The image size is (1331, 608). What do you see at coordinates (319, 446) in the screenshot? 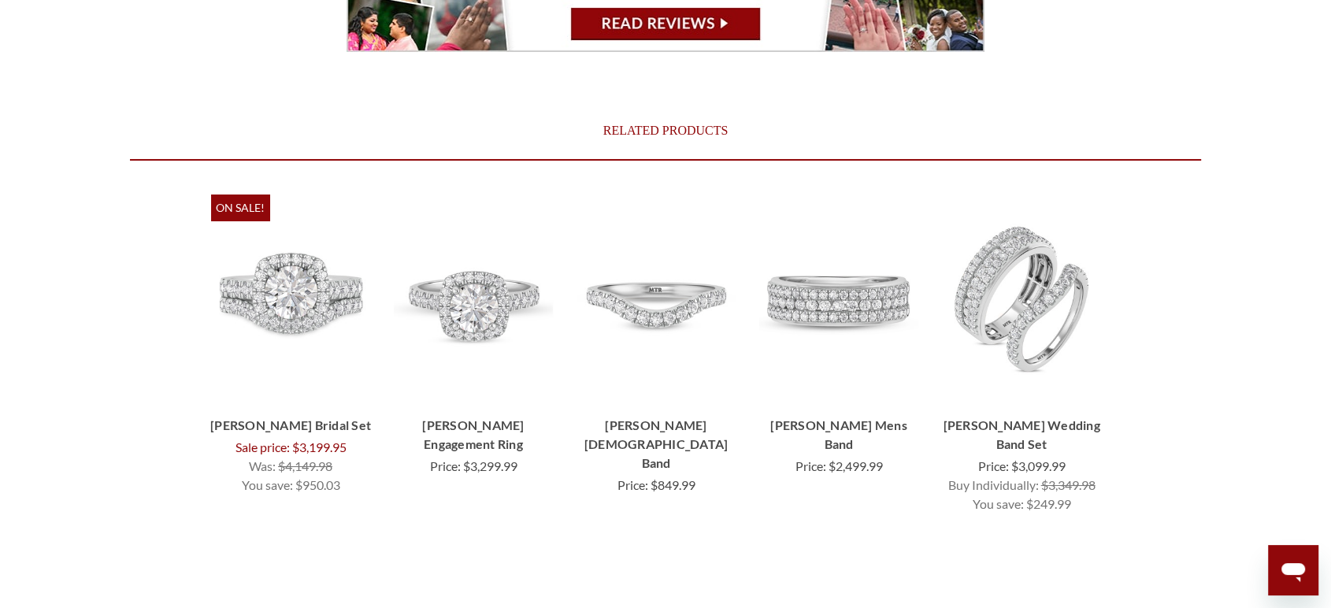
I see `span: $3,199.95` at bounding box center [319, 446].